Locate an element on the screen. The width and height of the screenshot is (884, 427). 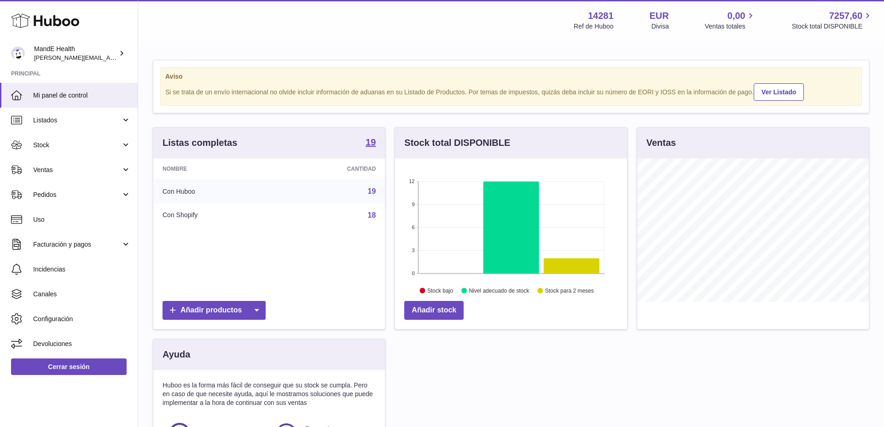
span: Canales is located at coordinates (82, 294).